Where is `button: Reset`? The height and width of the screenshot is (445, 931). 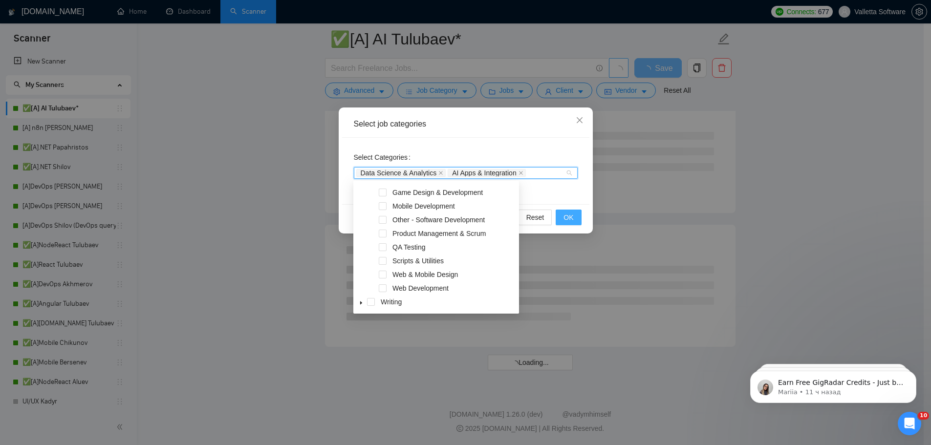 button: Reset is located at coordinates (535, 218).